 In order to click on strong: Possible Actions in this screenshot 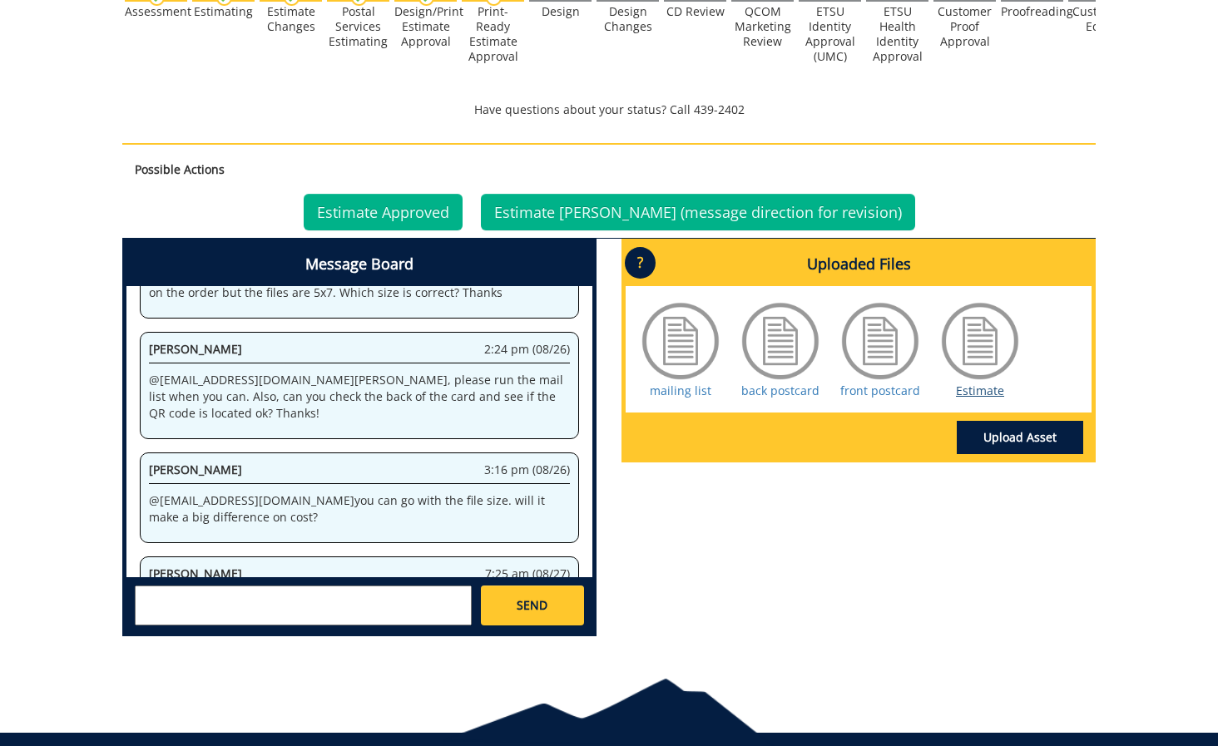, I will do `click(180, 169)`.